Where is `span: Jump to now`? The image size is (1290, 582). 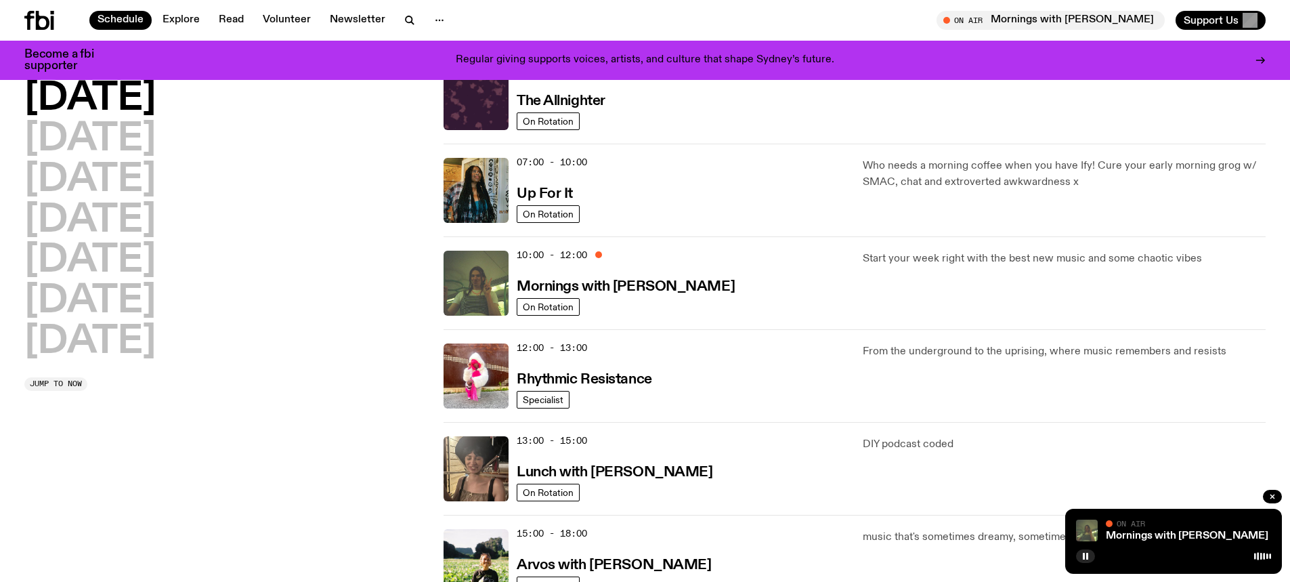
span: Jump to now is located at coordinates (56, 383).